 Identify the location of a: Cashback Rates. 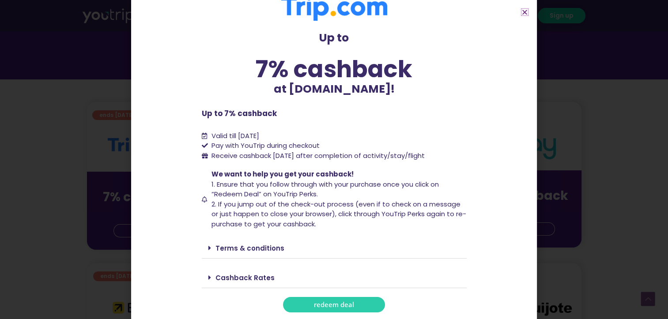
(245, 278).